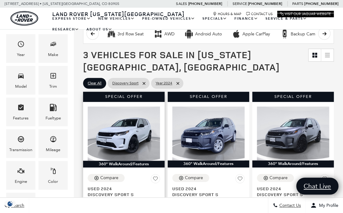 The height and width of the screenshot is (213, 343). Describe the element at coordinates (99, 29) in the screenshot. I see `a: About Us` at that location.